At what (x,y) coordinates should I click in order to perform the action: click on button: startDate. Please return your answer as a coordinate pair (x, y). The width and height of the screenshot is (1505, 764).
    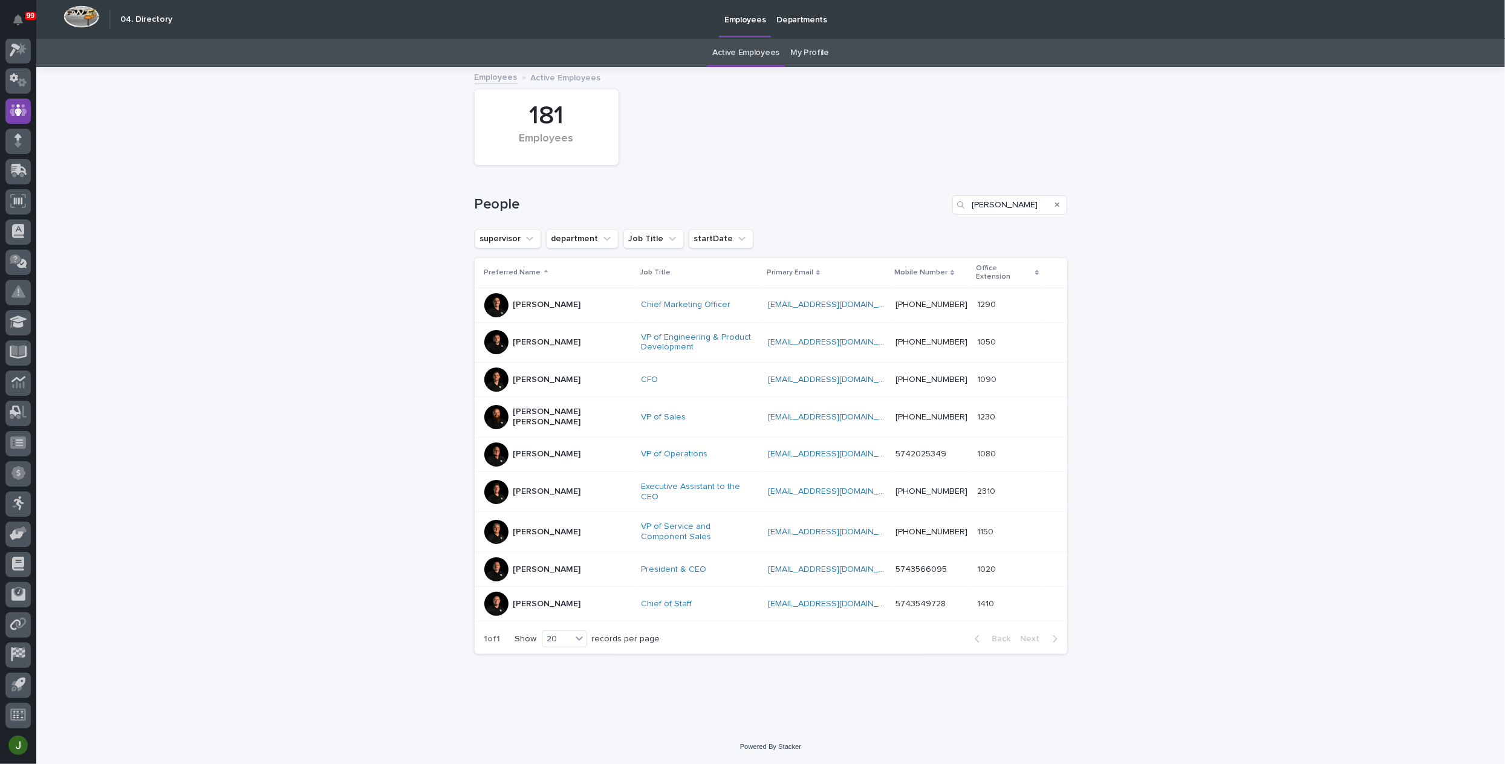
    Looking at the image, I should click on (721, 239).